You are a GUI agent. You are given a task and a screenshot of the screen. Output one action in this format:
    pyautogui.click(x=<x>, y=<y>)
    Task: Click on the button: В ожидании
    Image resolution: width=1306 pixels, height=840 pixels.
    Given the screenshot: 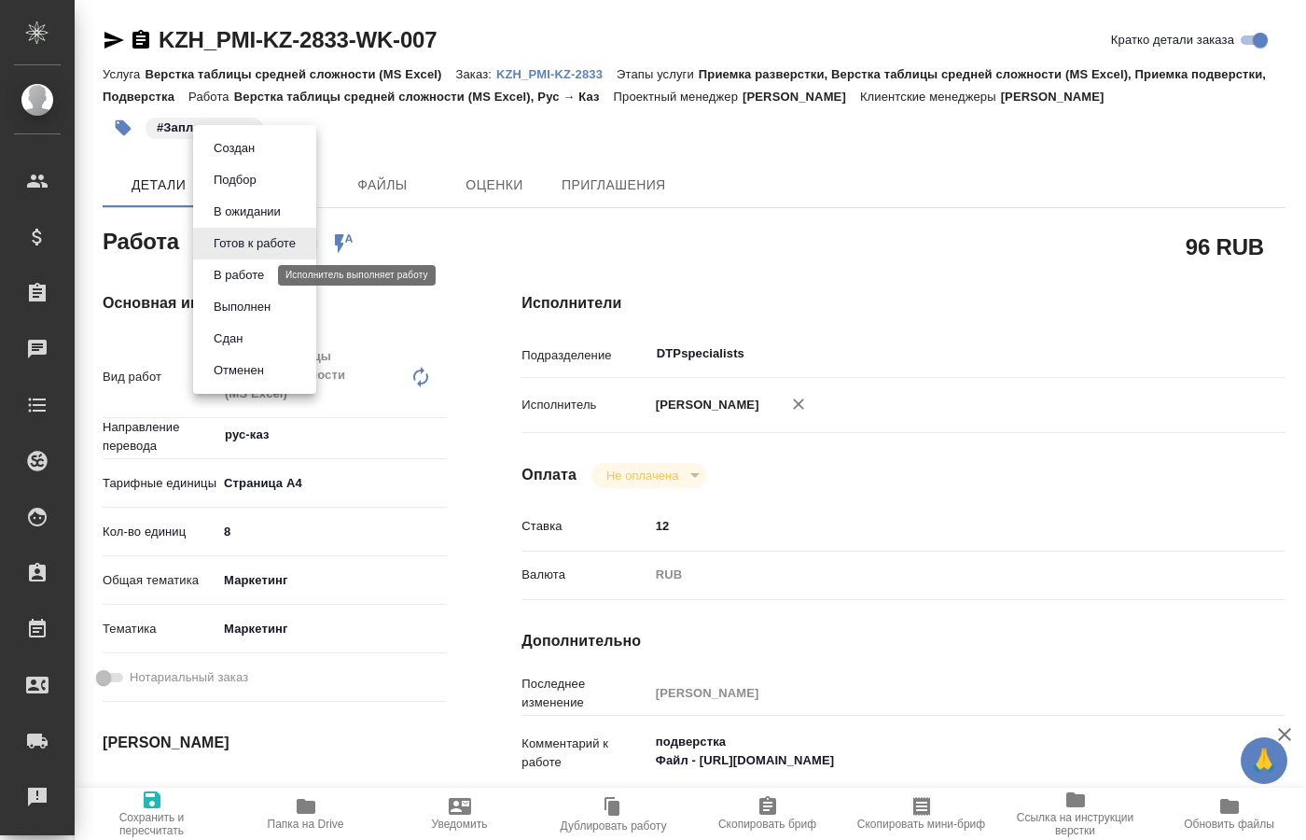 What is the action you would take?
    pyautogui.click(x=247, y=212)
    